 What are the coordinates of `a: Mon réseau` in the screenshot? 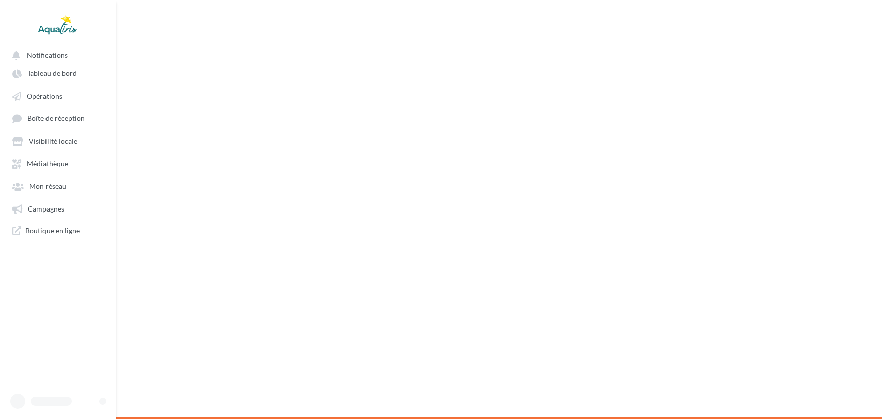 It's located at (58, 186).